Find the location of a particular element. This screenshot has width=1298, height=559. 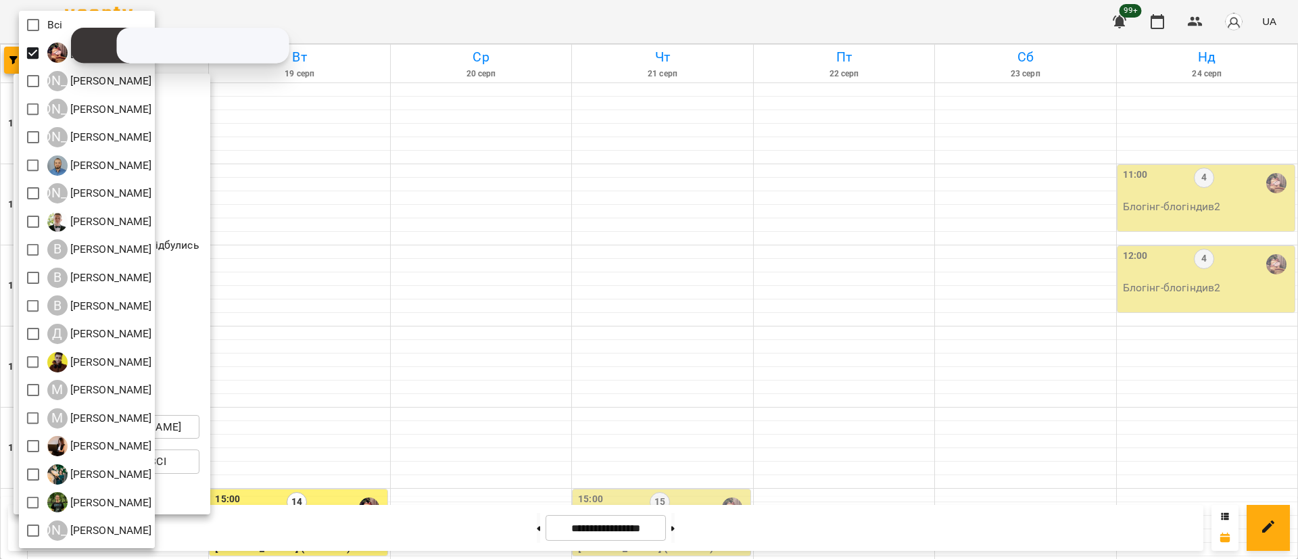

div: Ілля Петруша is located at coordinates (99, 53).